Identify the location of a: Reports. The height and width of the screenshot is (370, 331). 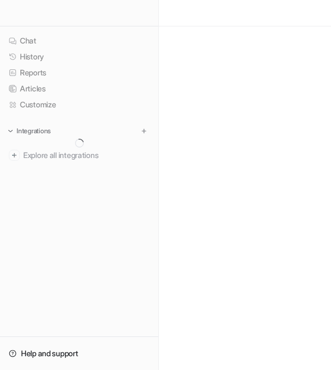
(79, 73).